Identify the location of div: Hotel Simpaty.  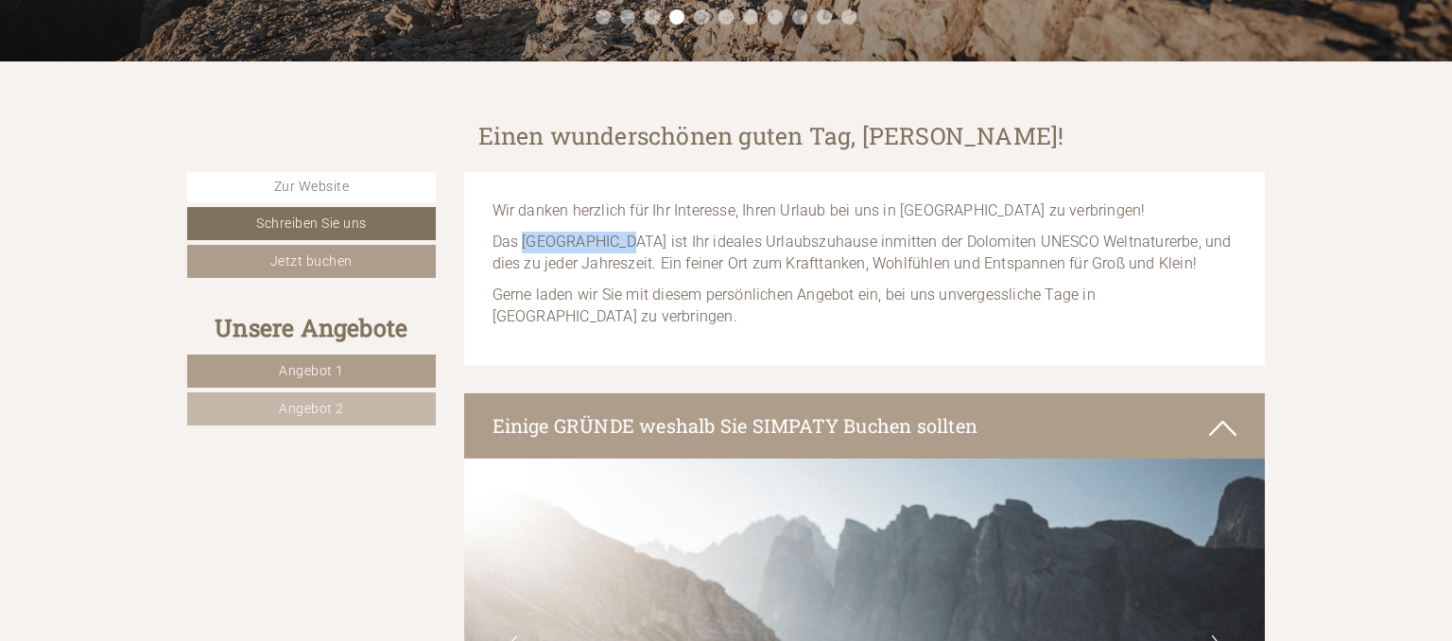
(166, 63).